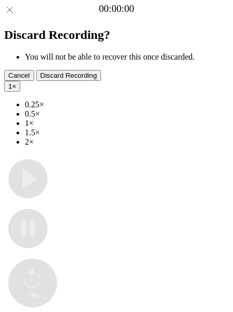 The width and height of the screenshot is (233, 312). What do you see at coordinates (19, 75) in the screenshot?
I see `button: Cancel` at bounding box center [19, 75].